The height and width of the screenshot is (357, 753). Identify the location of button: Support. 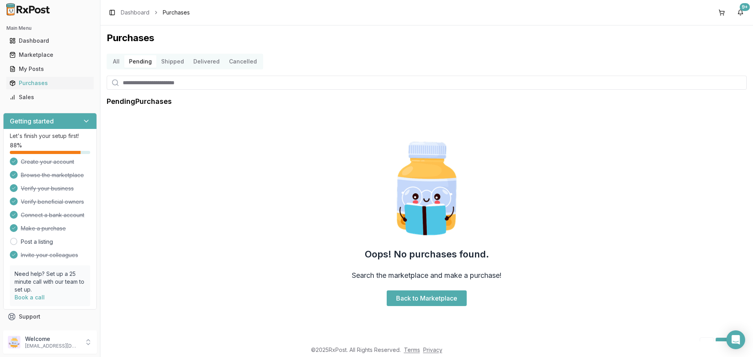
(50, 317).